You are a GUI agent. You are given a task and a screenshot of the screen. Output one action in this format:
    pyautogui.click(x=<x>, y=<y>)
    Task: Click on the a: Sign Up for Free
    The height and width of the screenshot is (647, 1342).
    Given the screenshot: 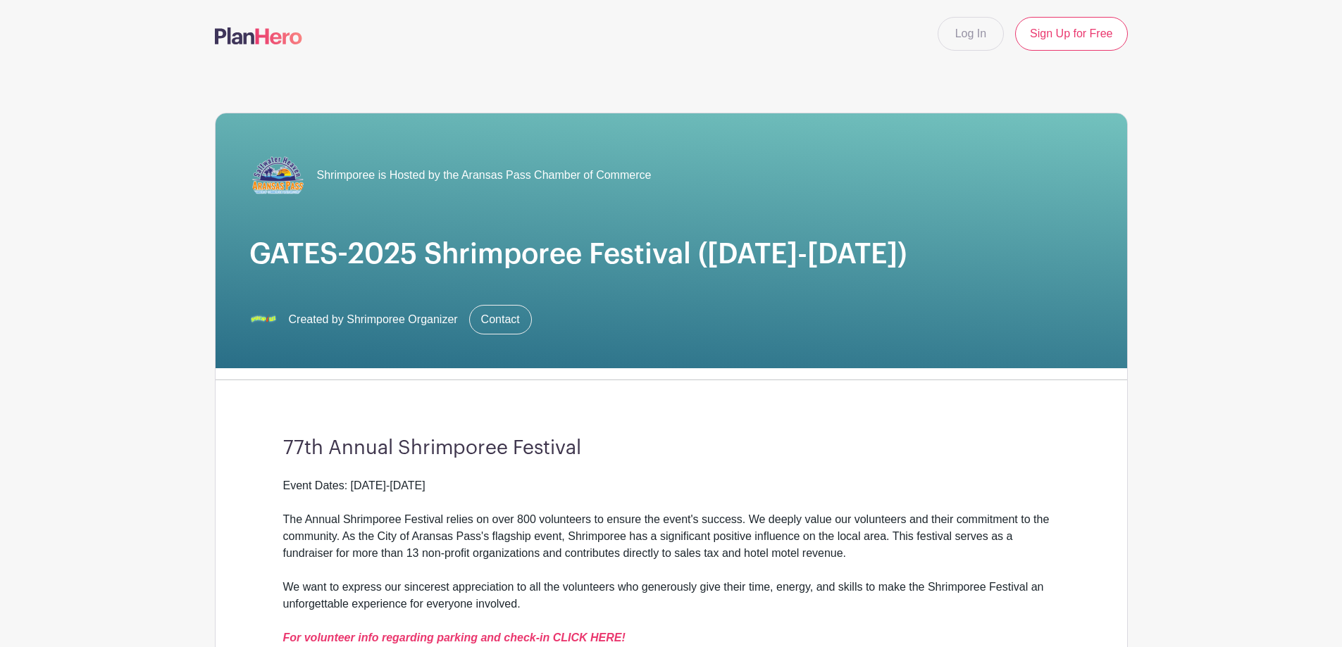 What is the action you would take?
    pyautogui.click(x=1071, y=34)
    